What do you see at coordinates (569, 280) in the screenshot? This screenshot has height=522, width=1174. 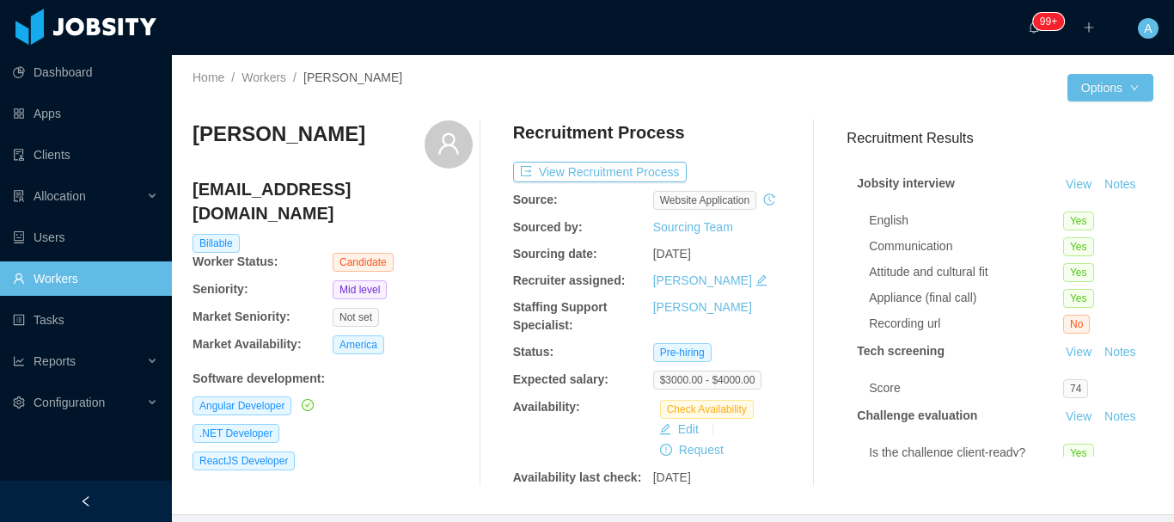 I see `b: Recruiter assigned:` at bounding box center [569, 280].